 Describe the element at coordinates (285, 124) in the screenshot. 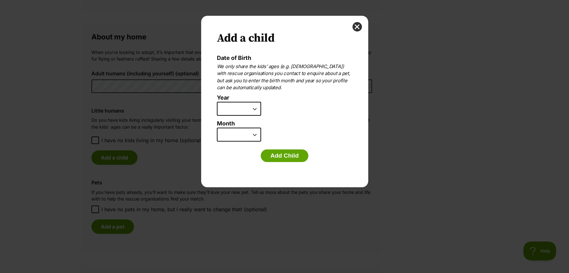

I see `label: Month` at that location.